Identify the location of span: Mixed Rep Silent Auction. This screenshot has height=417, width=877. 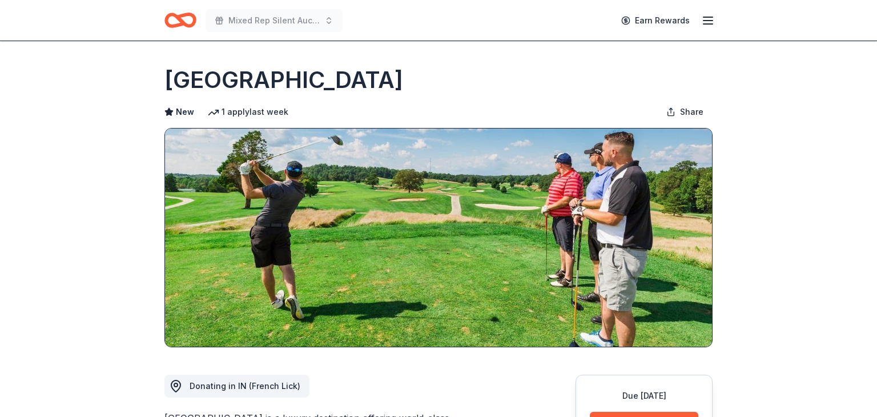
(274, 21).